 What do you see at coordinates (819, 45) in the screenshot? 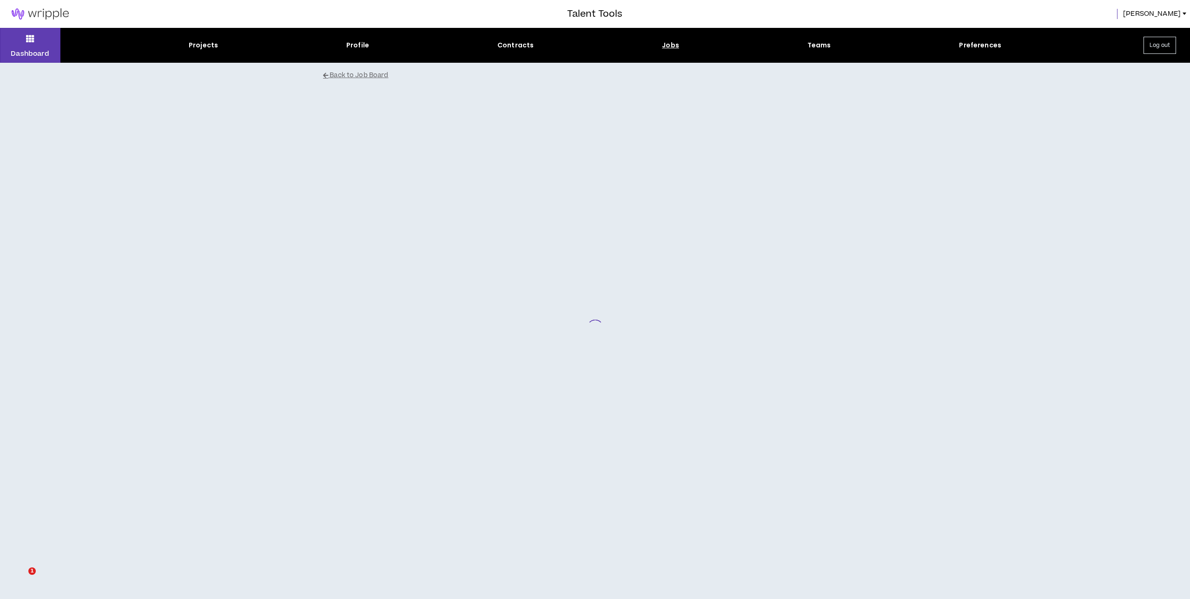
I see `div: Teams` at bounding box center [819, 45].